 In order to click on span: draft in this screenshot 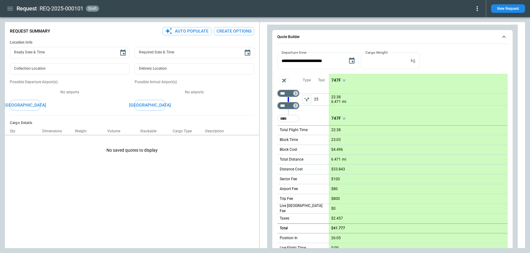, I will do `click(92, 9)`.